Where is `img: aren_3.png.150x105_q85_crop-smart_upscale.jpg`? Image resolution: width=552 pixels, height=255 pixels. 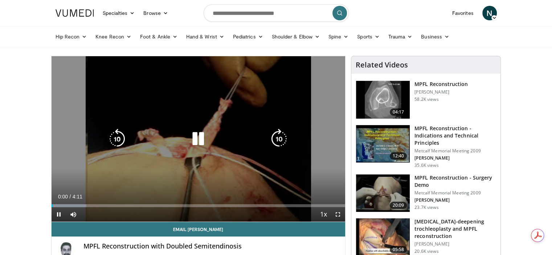
img: aren_3.png.150x105_q85_crop-smart_upscale.jpg is located at coordinates (383, 193).